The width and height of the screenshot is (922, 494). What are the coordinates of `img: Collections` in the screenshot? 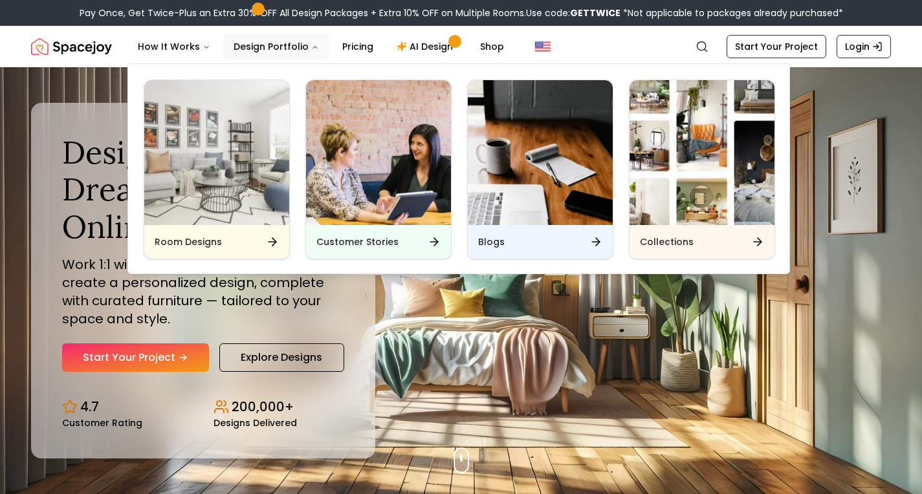 It's located at (702, 153).